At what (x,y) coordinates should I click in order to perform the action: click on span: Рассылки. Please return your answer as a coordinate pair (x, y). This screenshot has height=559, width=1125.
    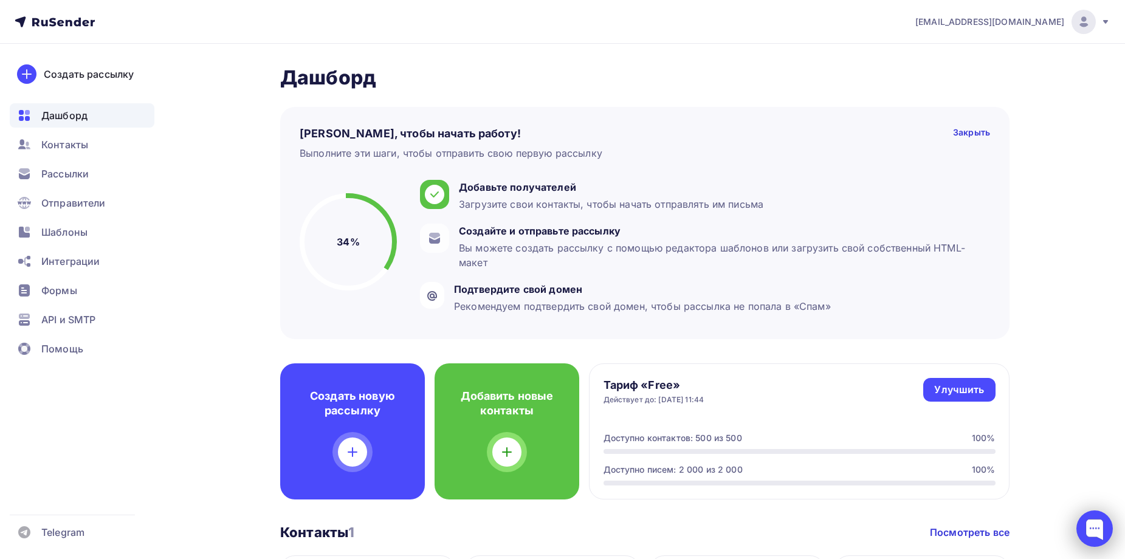
    Looking at the image, I should click on (65, 174).